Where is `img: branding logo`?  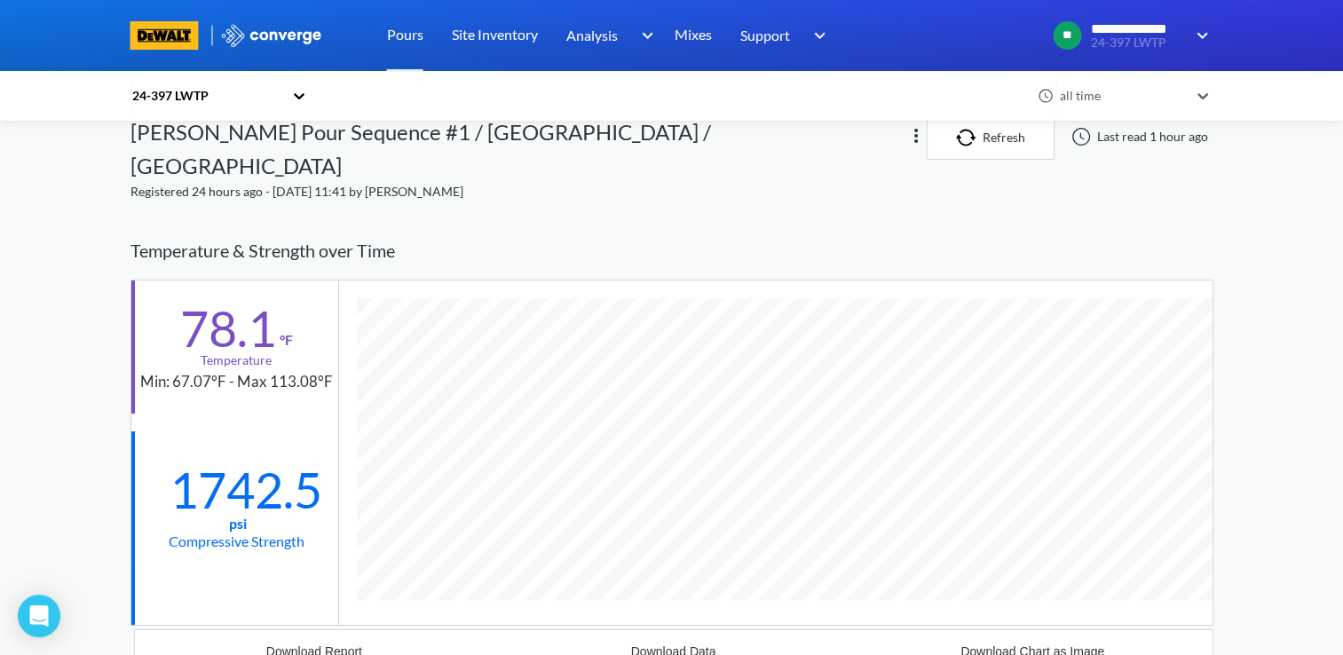 img: branding logo is located at coordinates (164, 36).